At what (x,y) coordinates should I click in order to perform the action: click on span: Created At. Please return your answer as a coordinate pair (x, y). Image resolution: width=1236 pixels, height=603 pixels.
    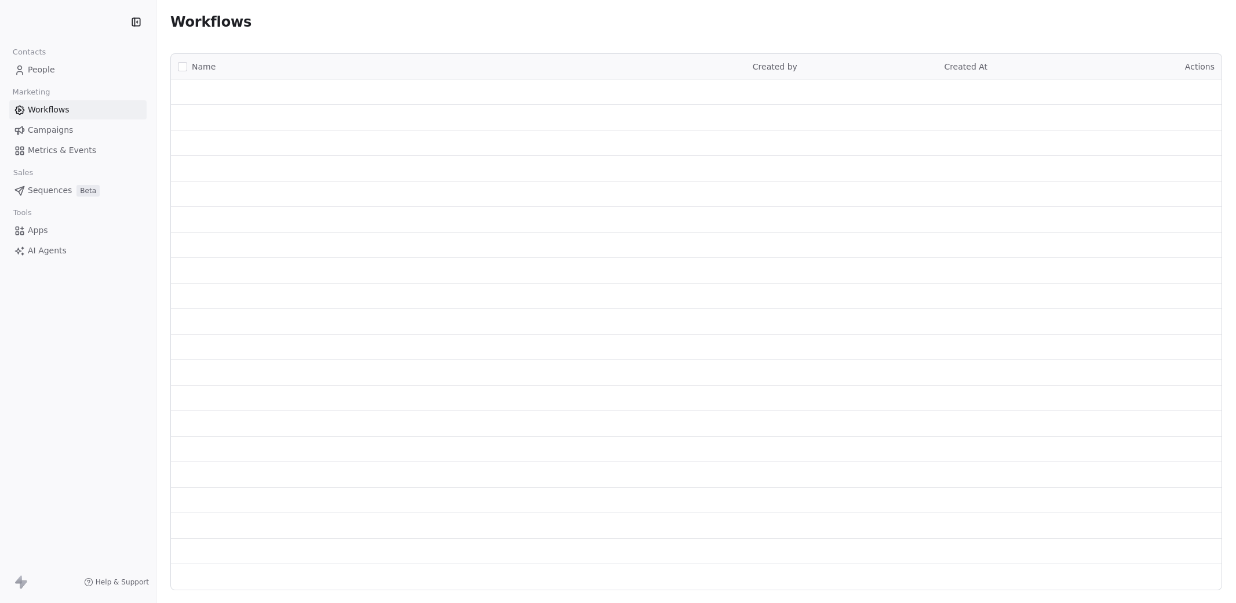
    Looking at the image, I should click on (965, 67).